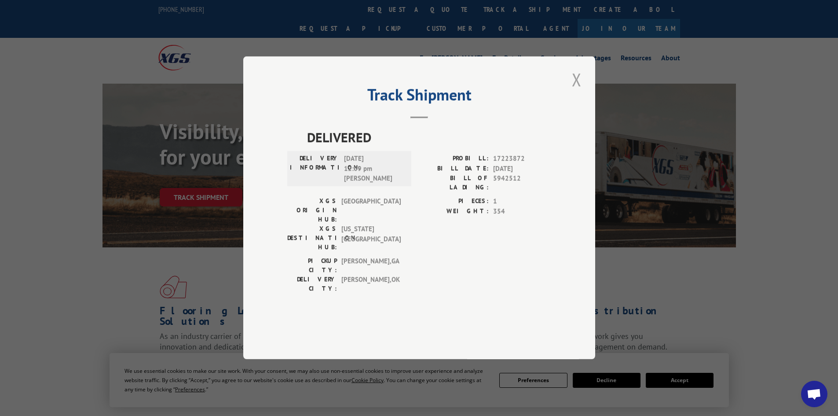 The width and height of the screenshot is (838, 416). Describe the element at coordinates (522, 159) in the screenshot. I see `span: 17223872` at that location.